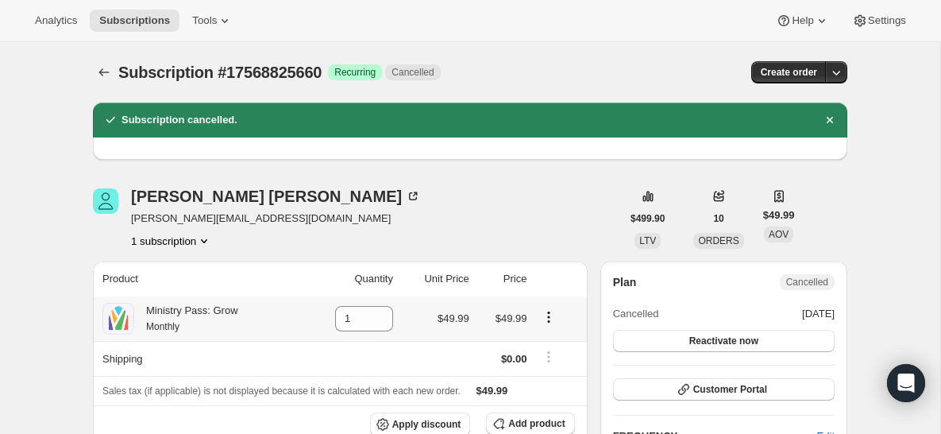 The width and height of the screenshot is (941, 434). I want to click on th: Quantity, so click(350, 279).